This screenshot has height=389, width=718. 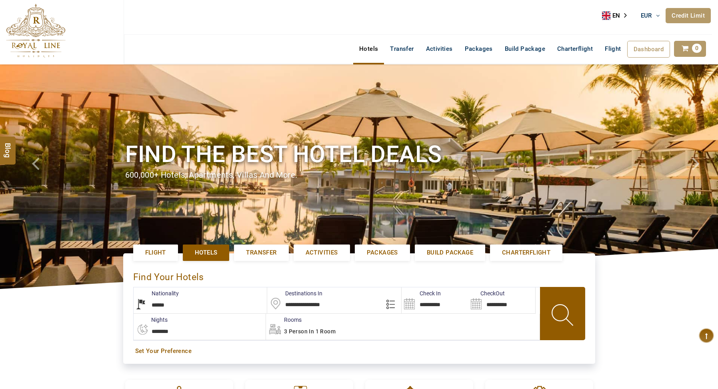 I want to click on a: 0, so click(x=690, y=49).